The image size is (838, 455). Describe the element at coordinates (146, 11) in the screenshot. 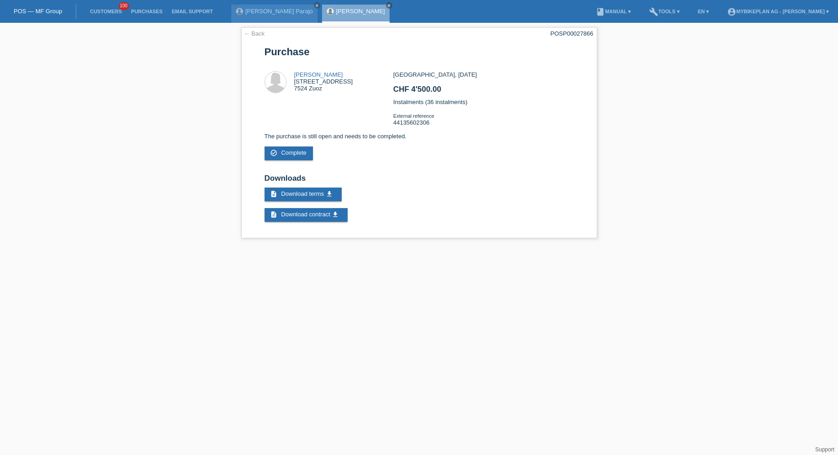

I see `a: Purchases` at that location.